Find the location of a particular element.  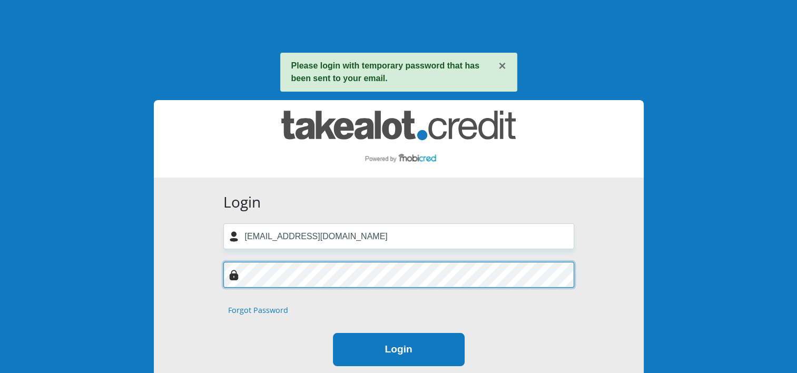

a: Forgot Password is located at coordinates (258, 310).